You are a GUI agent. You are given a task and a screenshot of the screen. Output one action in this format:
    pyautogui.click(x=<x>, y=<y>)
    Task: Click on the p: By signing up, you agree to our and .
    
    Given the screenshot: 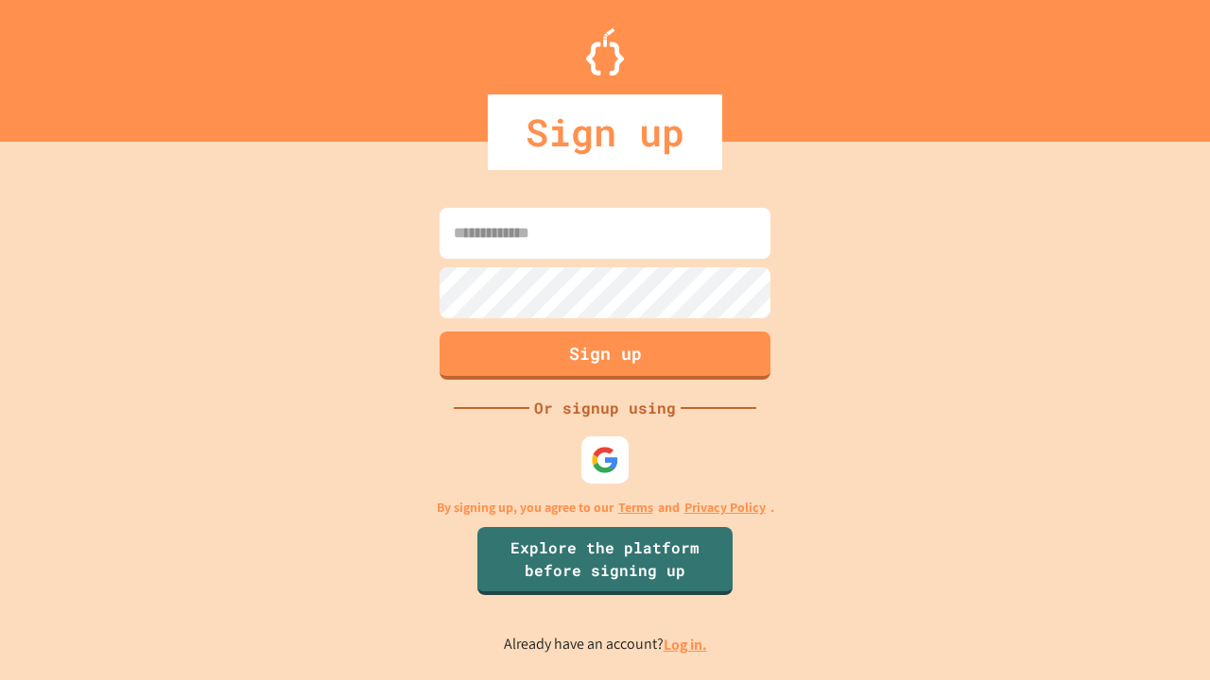 What is the action you would take?
    pyautogui.click(x=605, y=507)
    